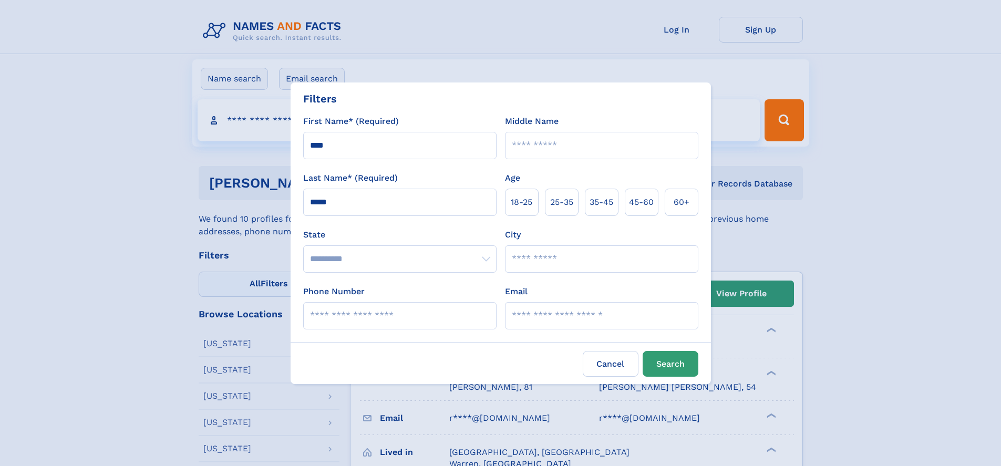  Describe the element at coordinates (532, 121) in the screenshot. I see `label: Middle Name` at that location.